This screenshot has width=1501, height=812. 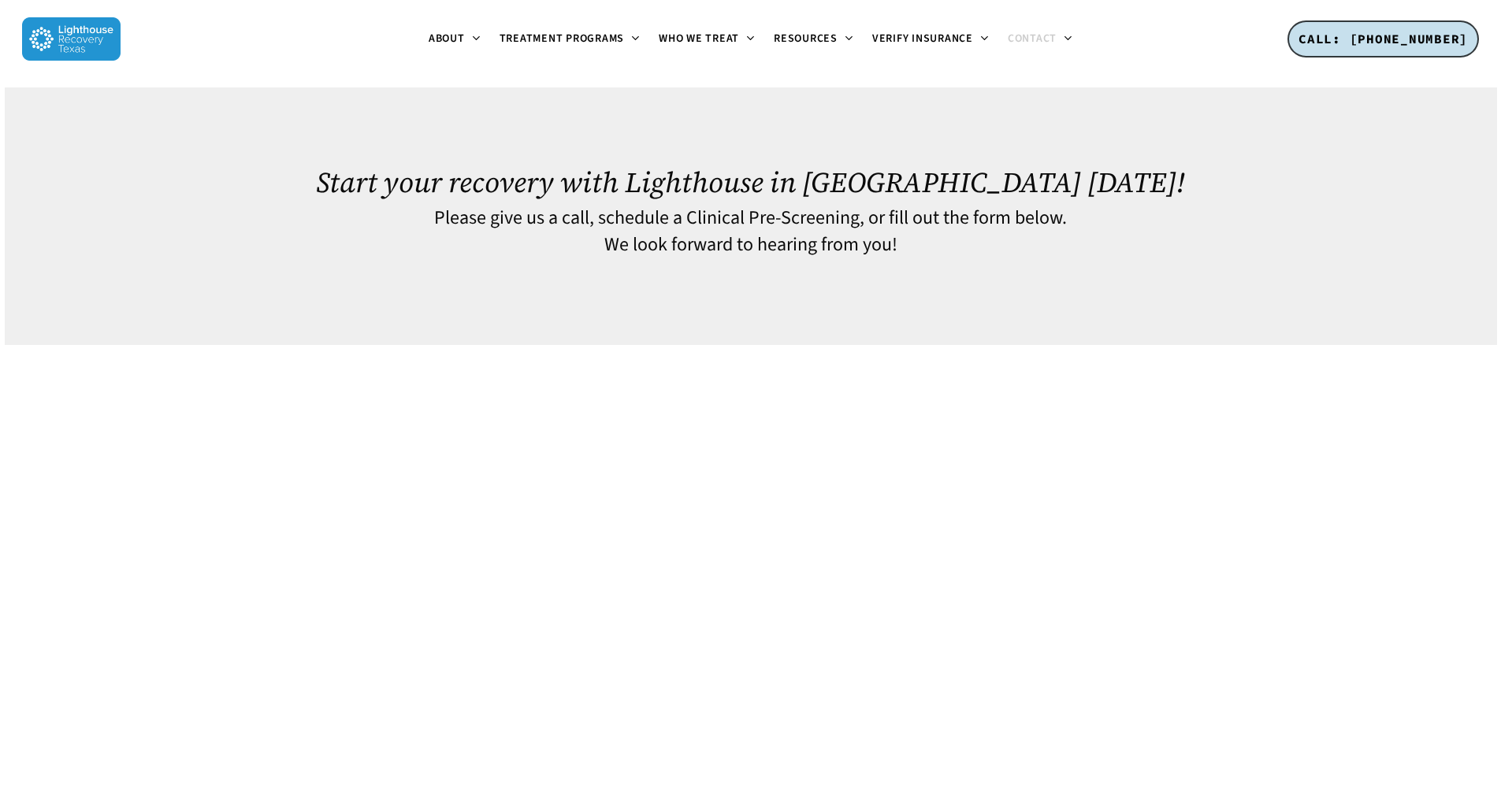 What do you see at coordinates (447, 39) in the screenshot?
I see `span: About` at bounding box center [447, 39].